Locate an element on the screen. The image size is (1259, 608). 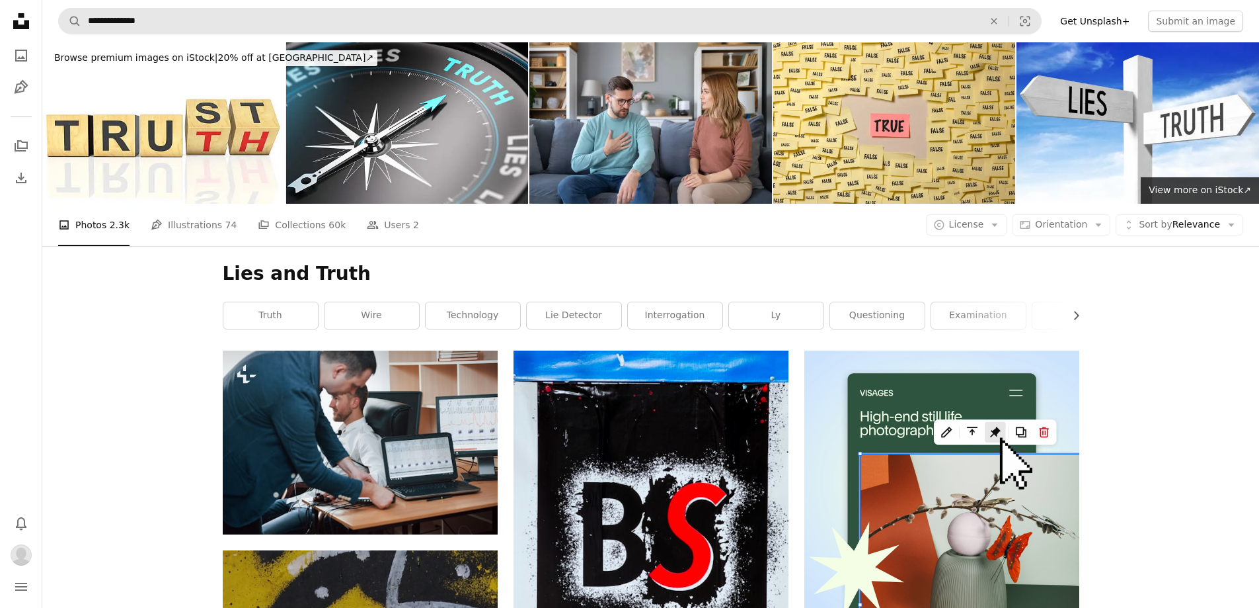
a: Illustrations 74 is located at coordinates (194, 225).